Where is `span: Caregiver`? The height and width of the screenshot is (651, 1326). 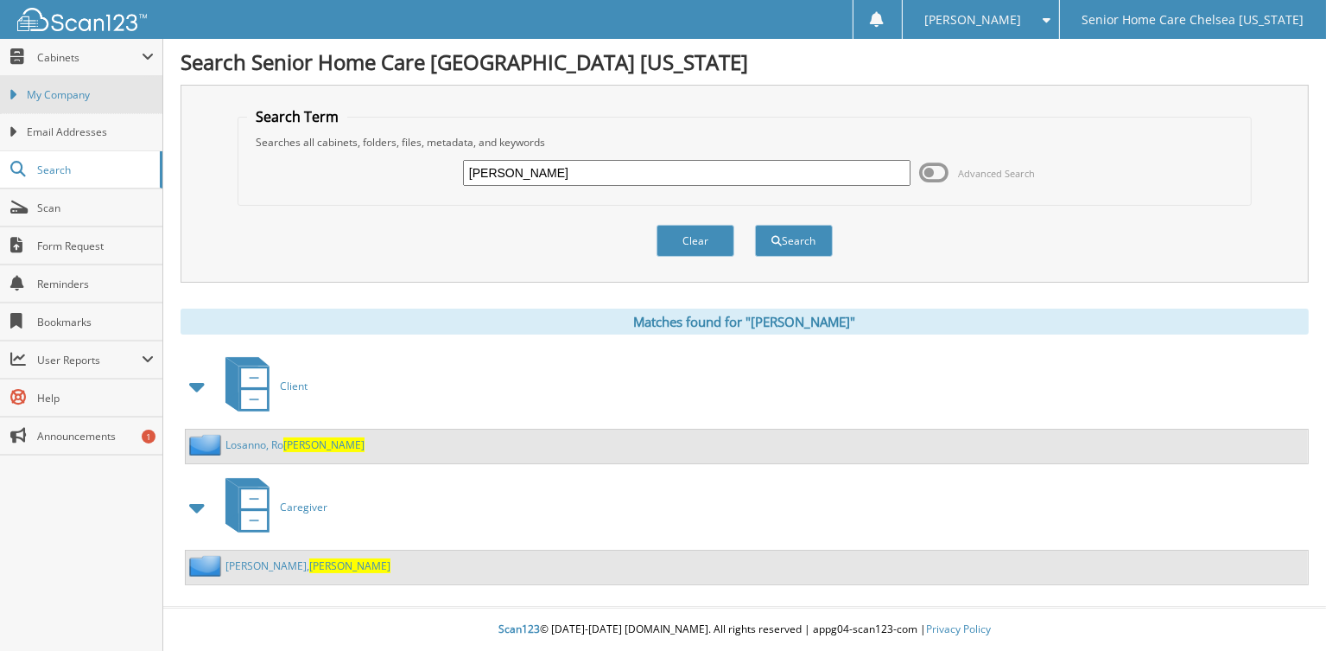 span: Caregiver is located at coordinates (303, 506).